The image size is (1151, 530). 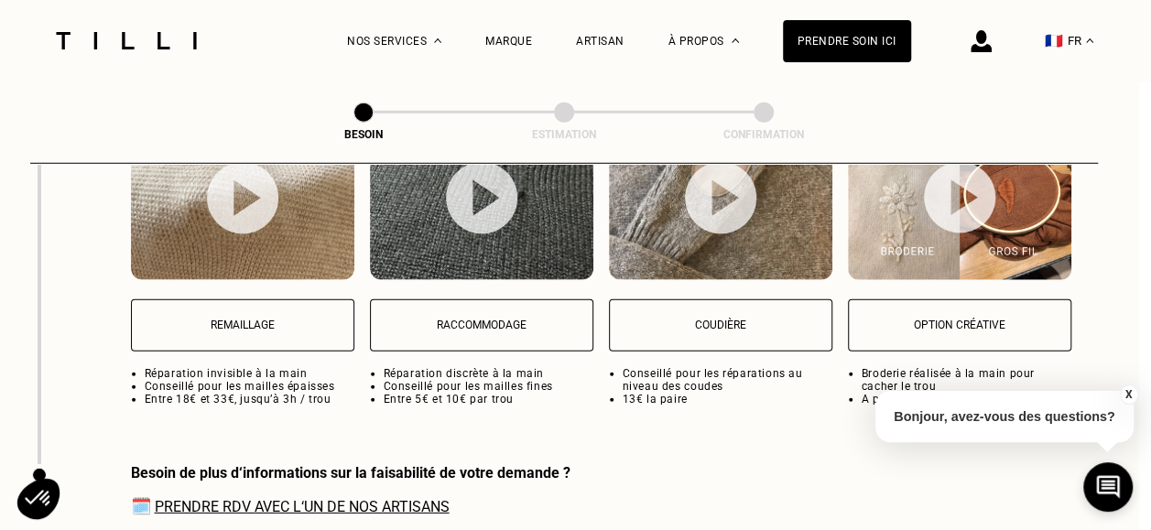 What do you see at coordinates (126, 40) in the screenshot?
I see `img: Logo du service de couturière Tilli` at bounding box center [126, 40].